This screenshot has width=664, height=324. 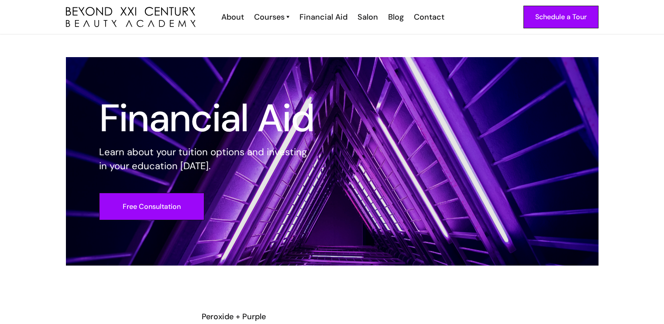 I want to click on a: Salon, so click(x=367, y=17).